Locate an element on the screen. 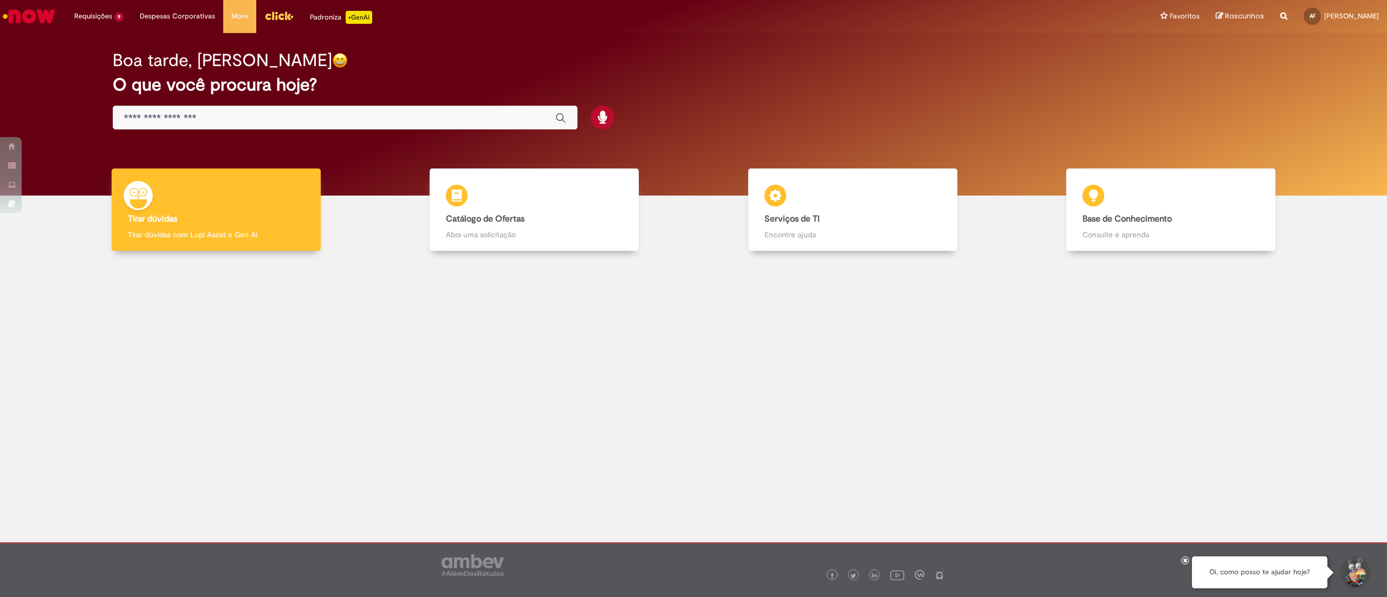 The height and width of the screenshot is (597, 1387). img: logo_footer_twitter.png is located at coordinates (854, 576).